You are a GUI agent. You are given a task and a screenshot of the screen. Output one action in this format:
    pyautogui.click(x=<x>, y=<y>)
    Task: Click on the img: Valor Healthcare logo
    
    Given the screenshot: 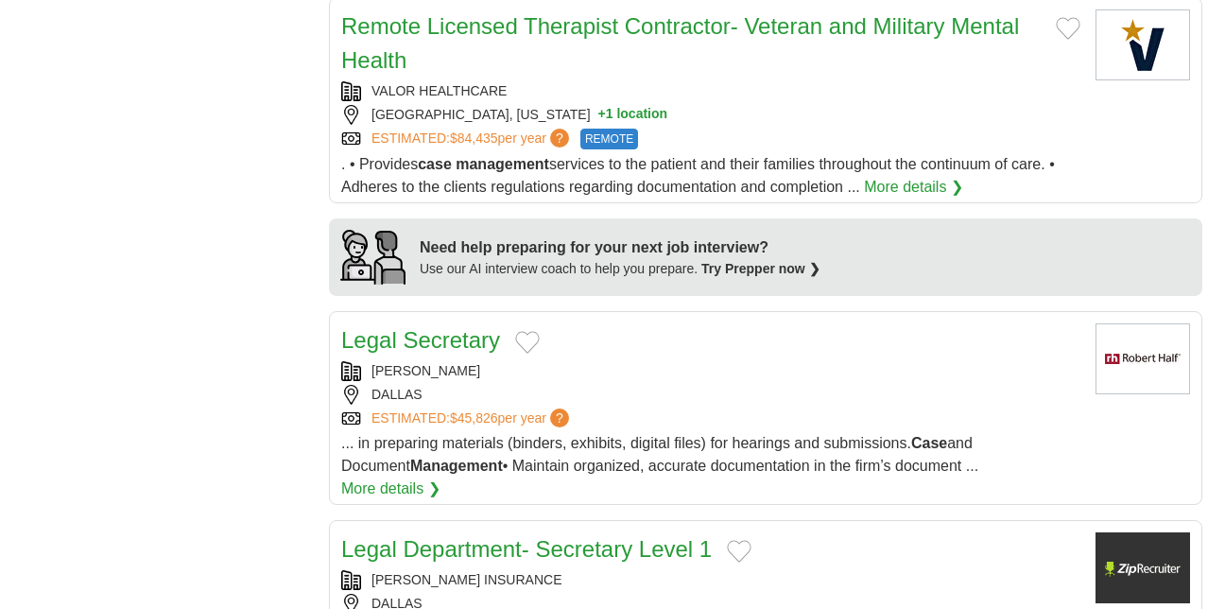 What is the action you would take?
    pyautogui.click(x=1143, y=44)
    